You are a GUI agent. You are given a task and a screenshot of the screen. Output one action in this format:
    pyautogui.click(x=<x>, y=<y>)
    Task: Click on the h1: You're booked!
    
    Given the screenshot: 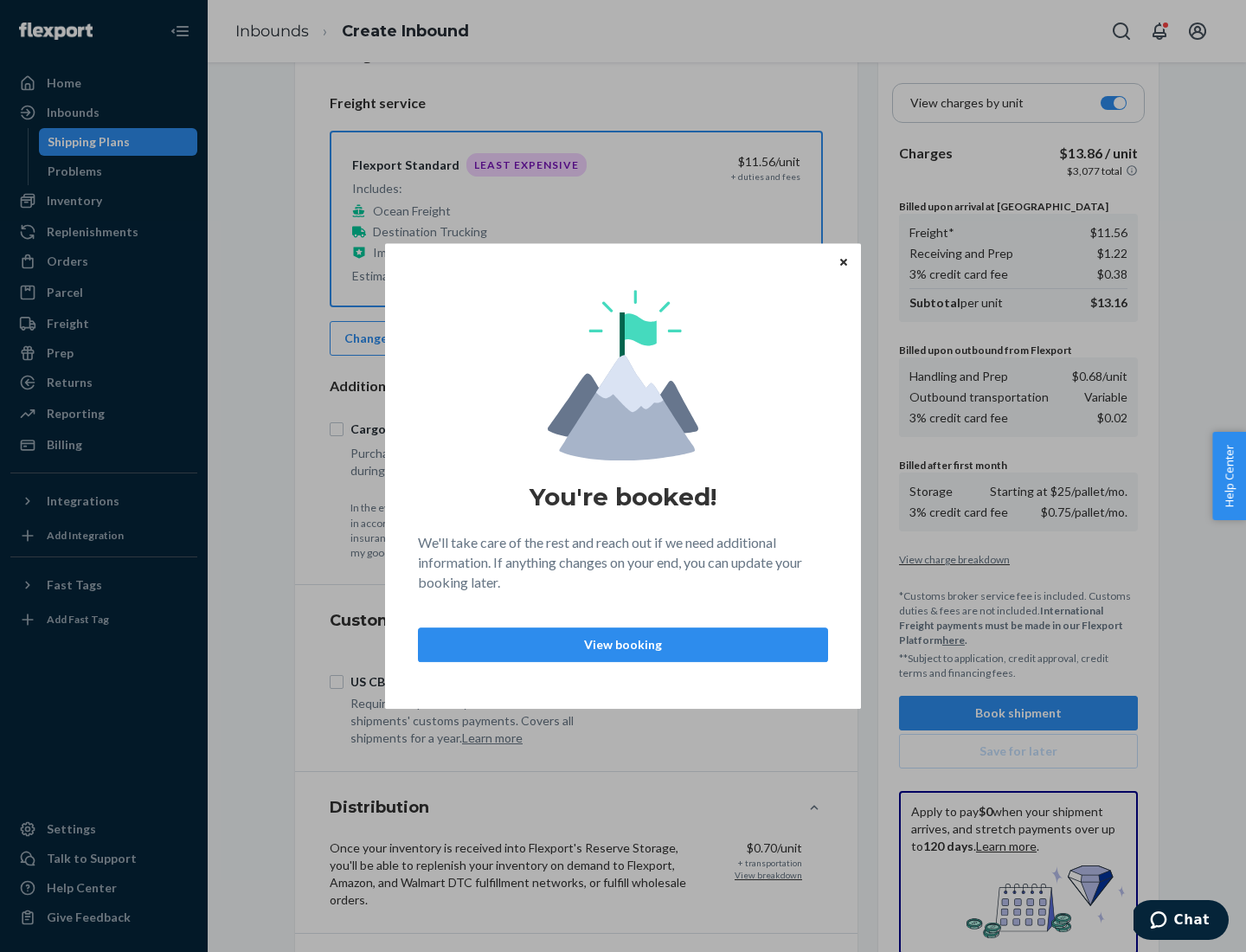 What is the action you would take?
    pyautogui.click(x=623, y=497)
    